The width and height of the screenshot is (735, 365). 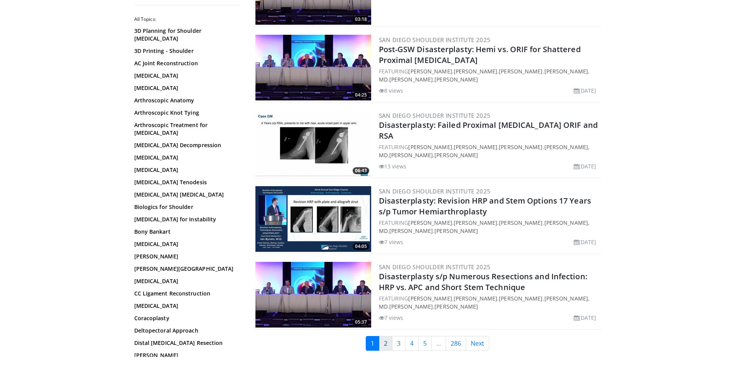 What do you see at coordinates (412, 343) in the screenshot?
I see `a: 4` at bounding box center [412, 343].